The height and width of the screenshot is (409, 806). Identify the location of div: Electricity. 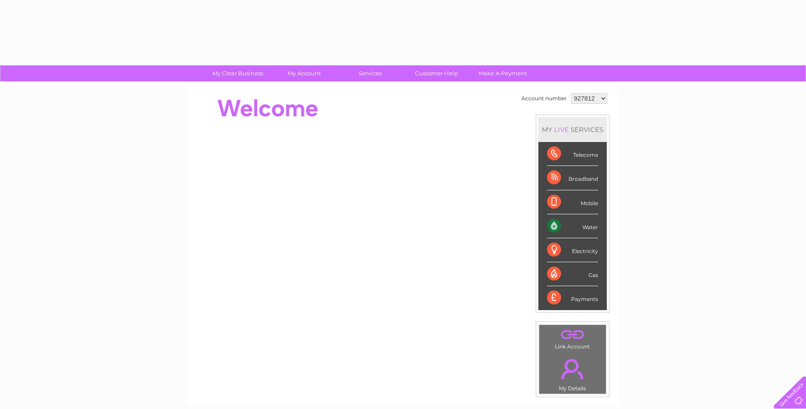
(572, 250).